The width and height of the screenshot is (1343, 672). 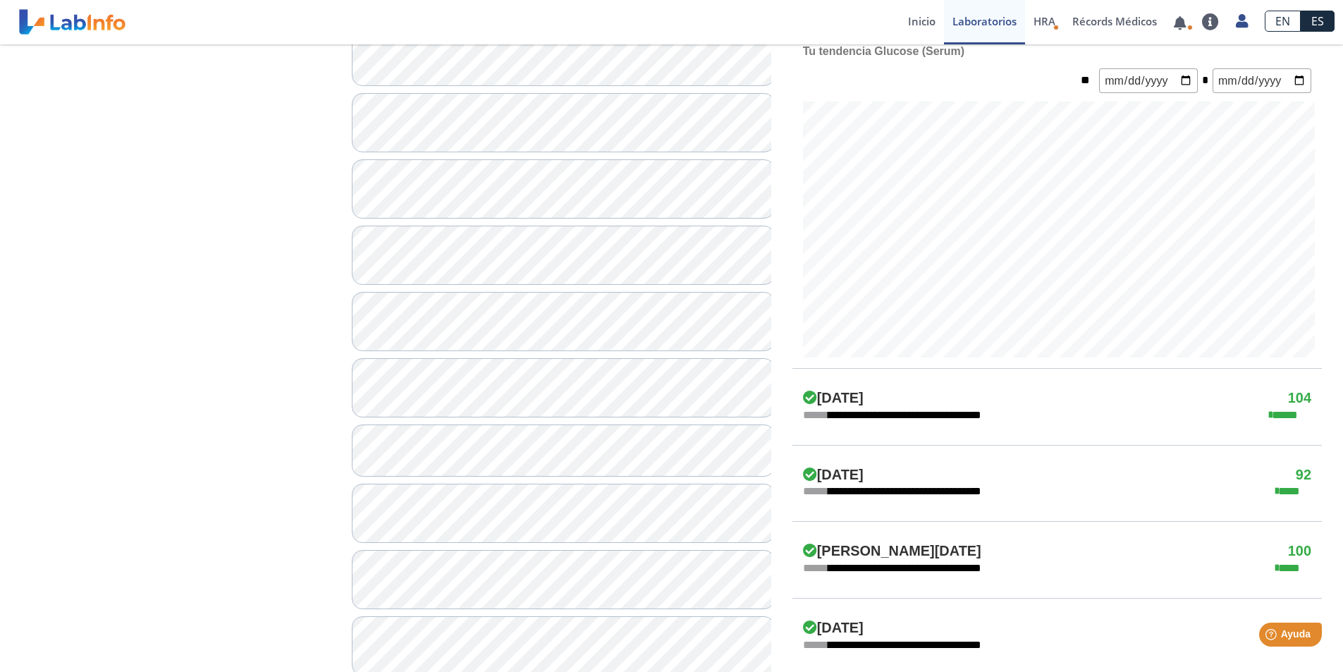 What do you see at coordinates (1044, 21) in the screenshot?
I see `span: HRA` at bounding box center [1044, 21].